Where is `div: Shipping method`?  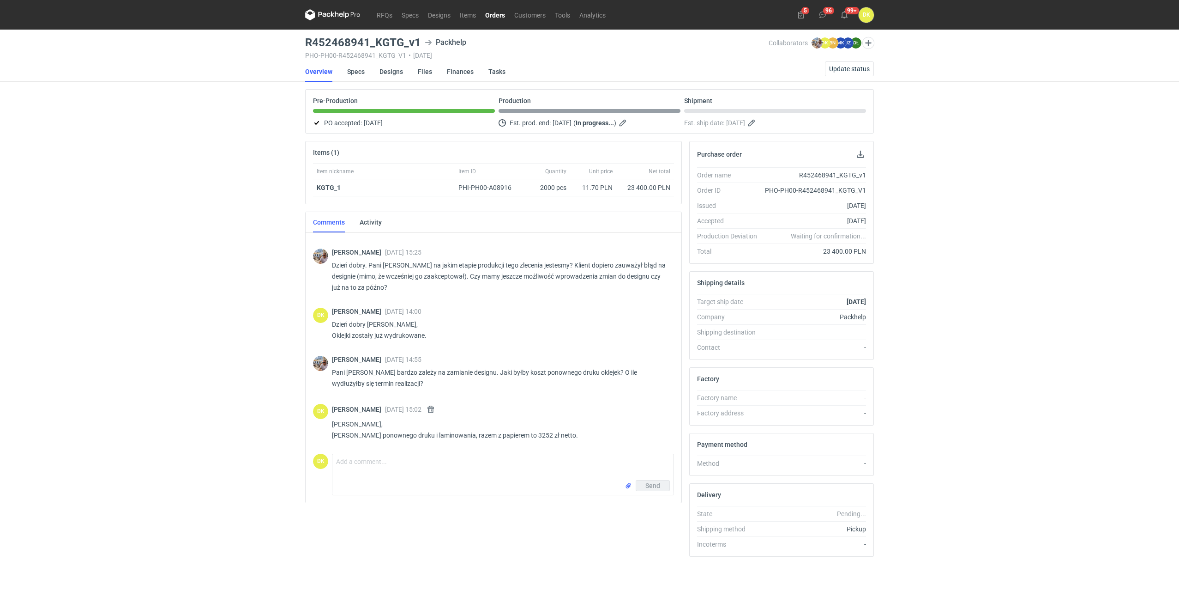 div: Shipping method is located at coordinates (731, 529).